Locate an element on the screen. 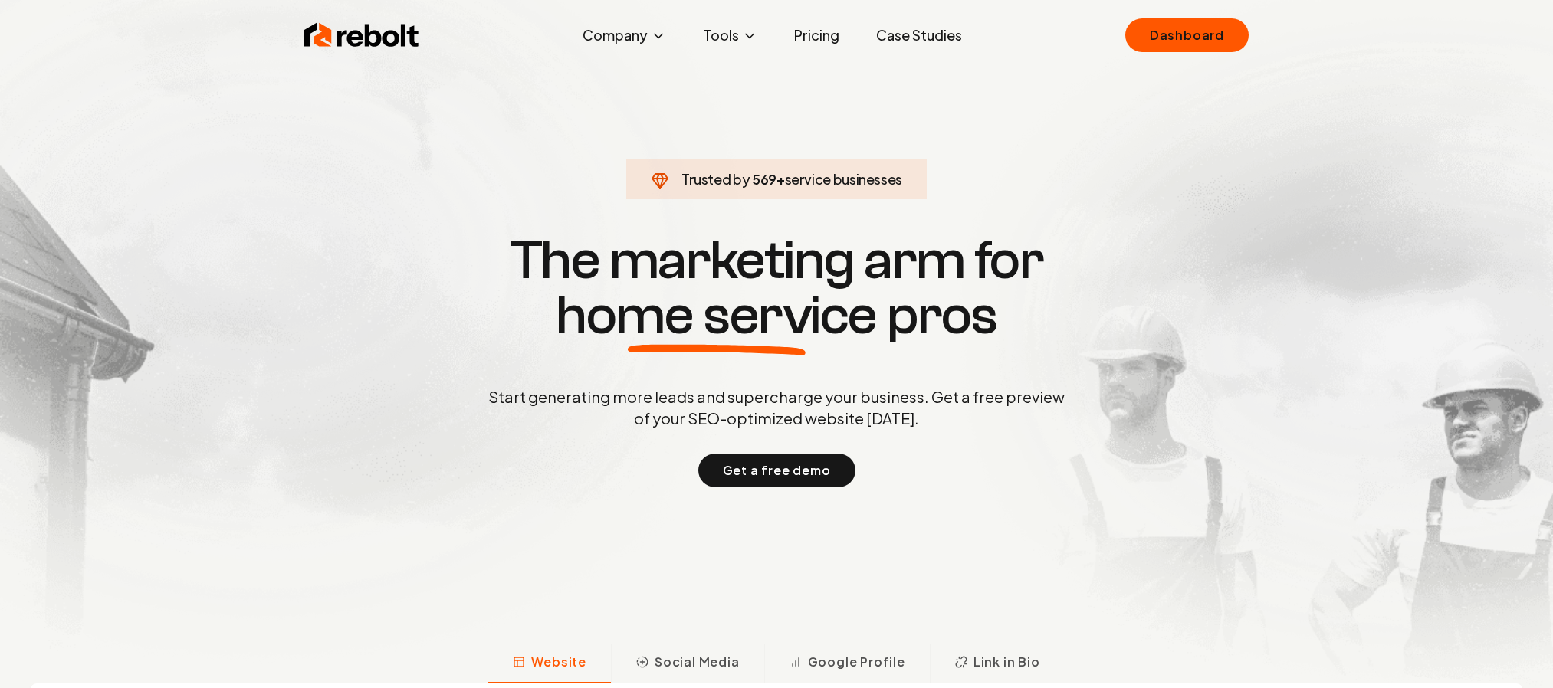  img: Rebolt Logo is located at coordinates (362, 35).